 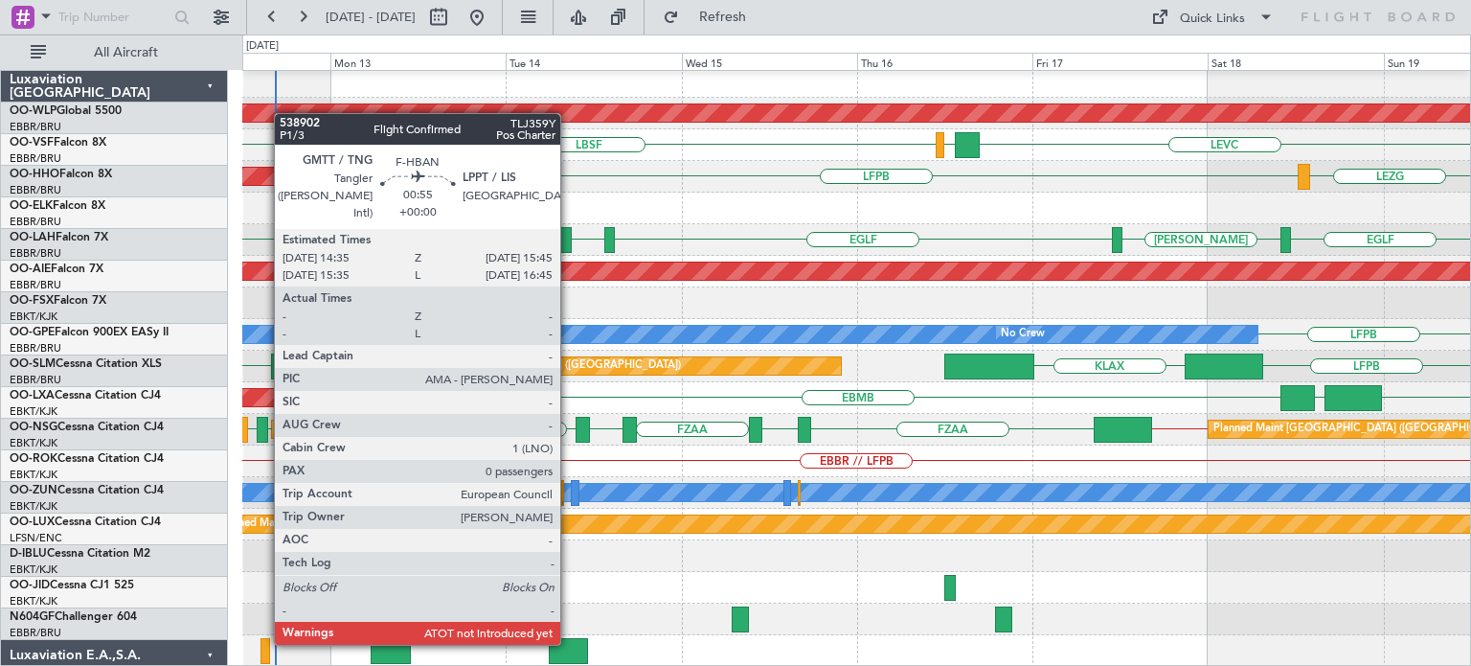 I want to click on span: OO-LXA, so click(x=32, y=396).